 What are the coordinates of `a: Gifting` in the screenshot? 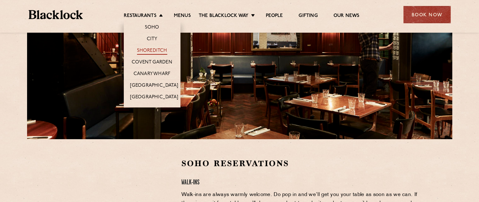 It's located at (308, 16).